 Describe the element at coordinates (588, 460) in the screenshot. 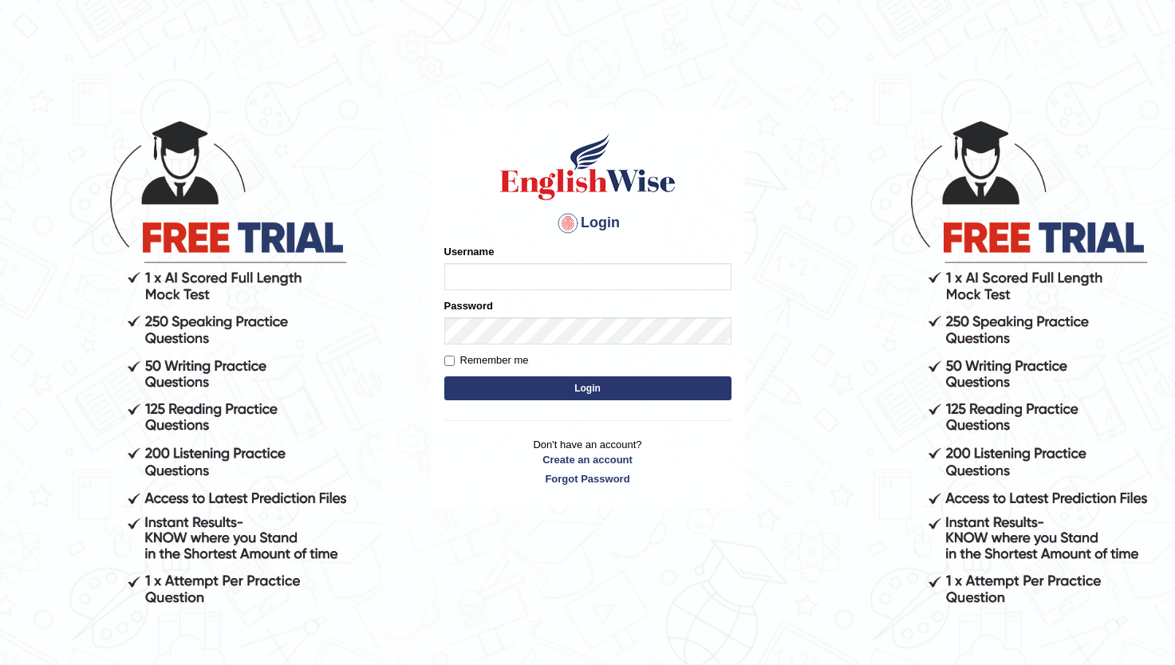

I see `a: Create an account` at that location.